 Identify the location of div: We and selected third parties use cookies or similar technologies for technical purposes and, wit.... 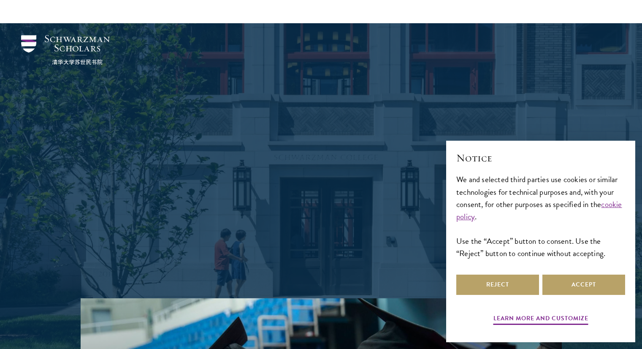
(541, 216).